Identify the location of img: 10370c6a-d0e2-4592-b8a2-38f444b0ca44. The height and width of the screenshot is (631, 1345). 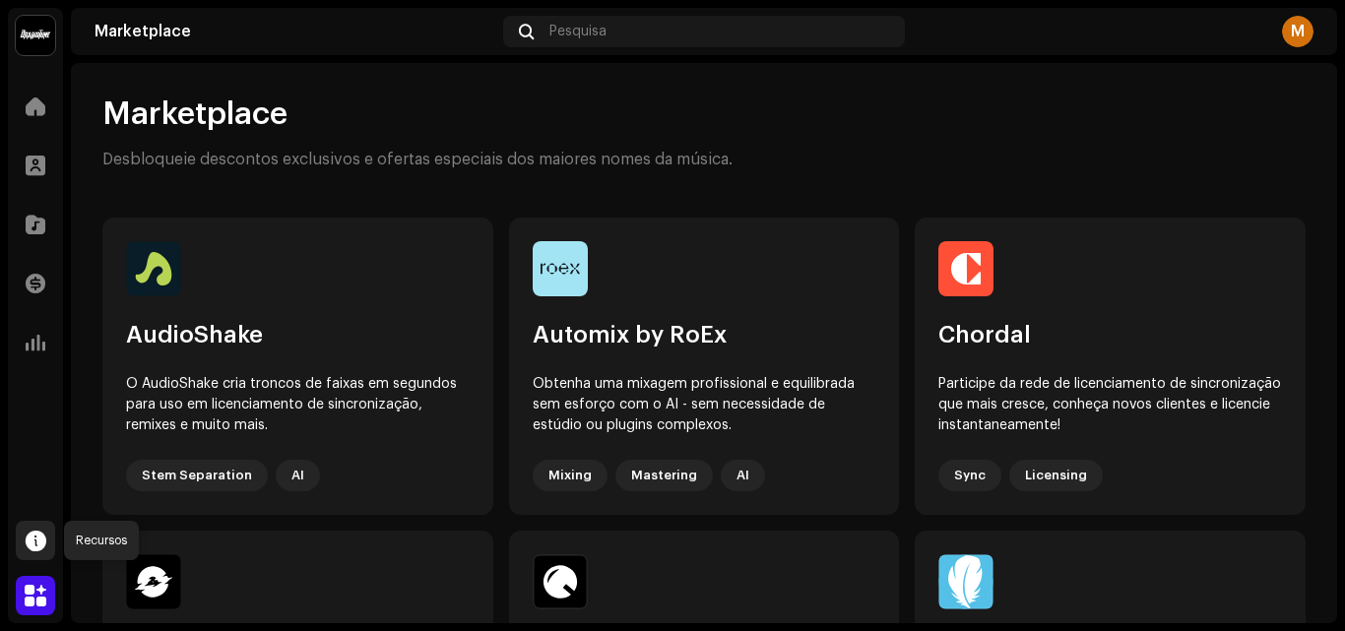
(35, 35).